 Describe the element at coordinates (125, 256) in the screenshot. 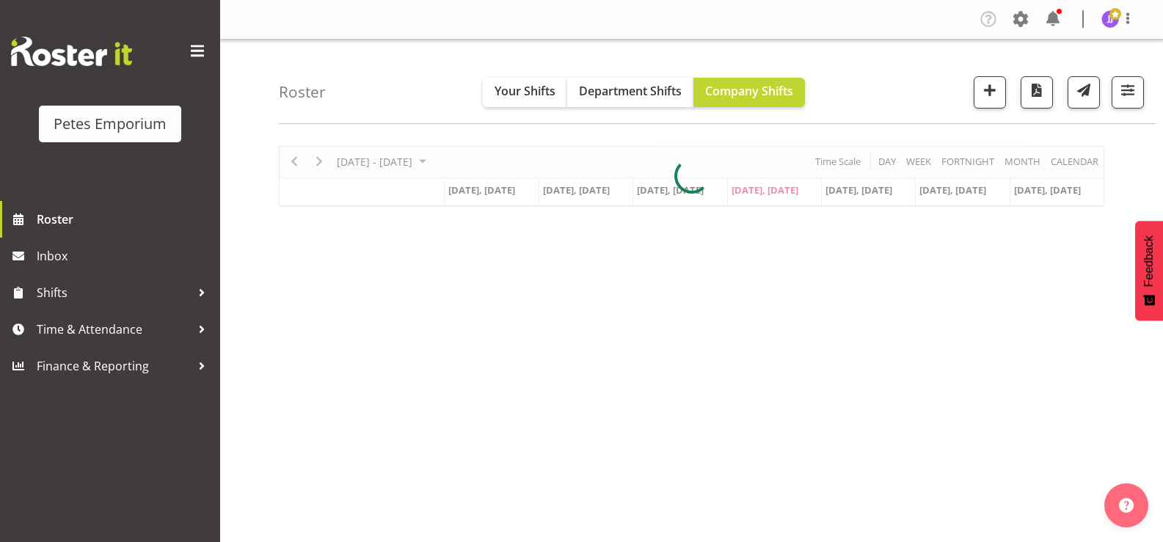

I see `span: Inbox` at that location.